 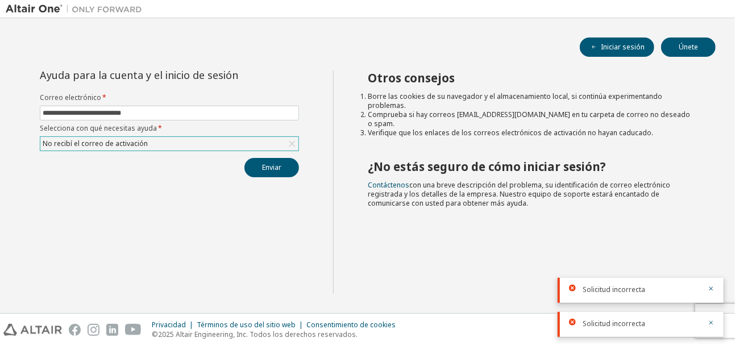 I want to click on li: Borre las cookies de su navegador y el almacenamiento local, si continúa experimentando problemas., so click(x=532, y=101).